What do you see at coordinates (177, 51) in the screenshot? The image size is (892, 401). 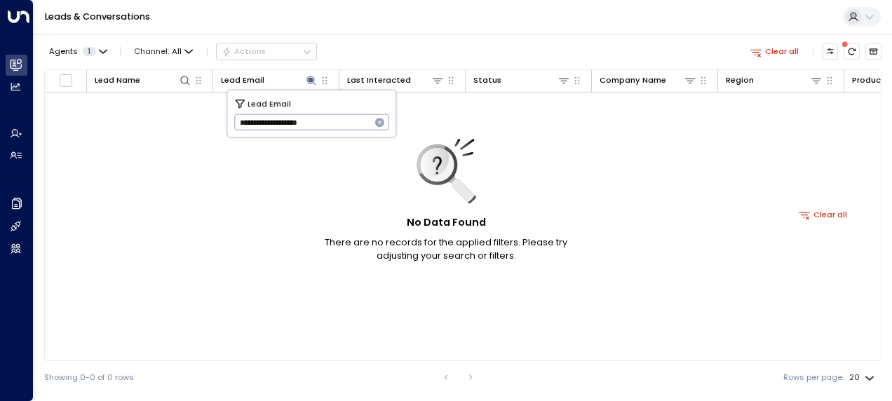 I see `span: All` at bounding box center [177, 51].